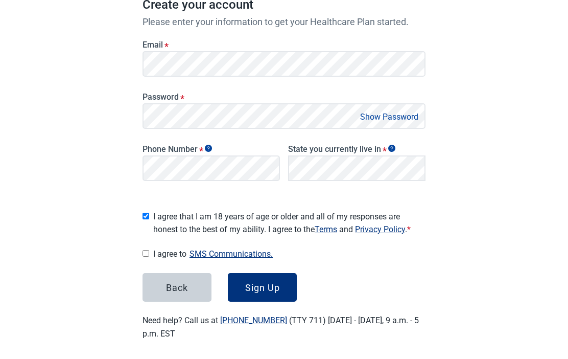 This screenshot has width=568, height=359. Describe the element at coordinates (284, 44) in the screenshot. I see `label: Email` at that location.